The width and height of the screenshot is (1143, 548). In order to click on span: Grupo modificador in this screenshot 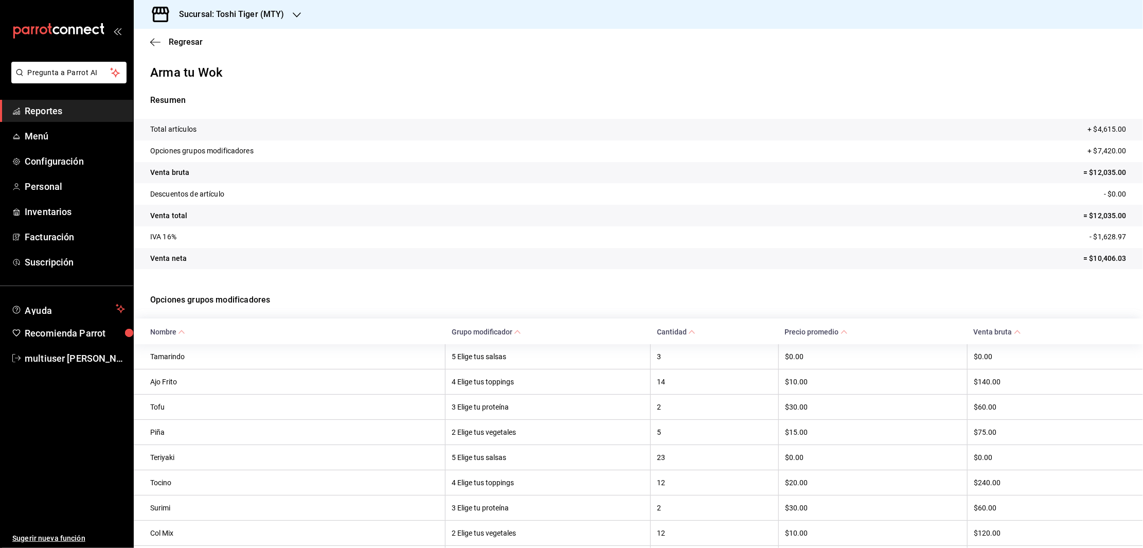, I will do `click(486, 332)`.